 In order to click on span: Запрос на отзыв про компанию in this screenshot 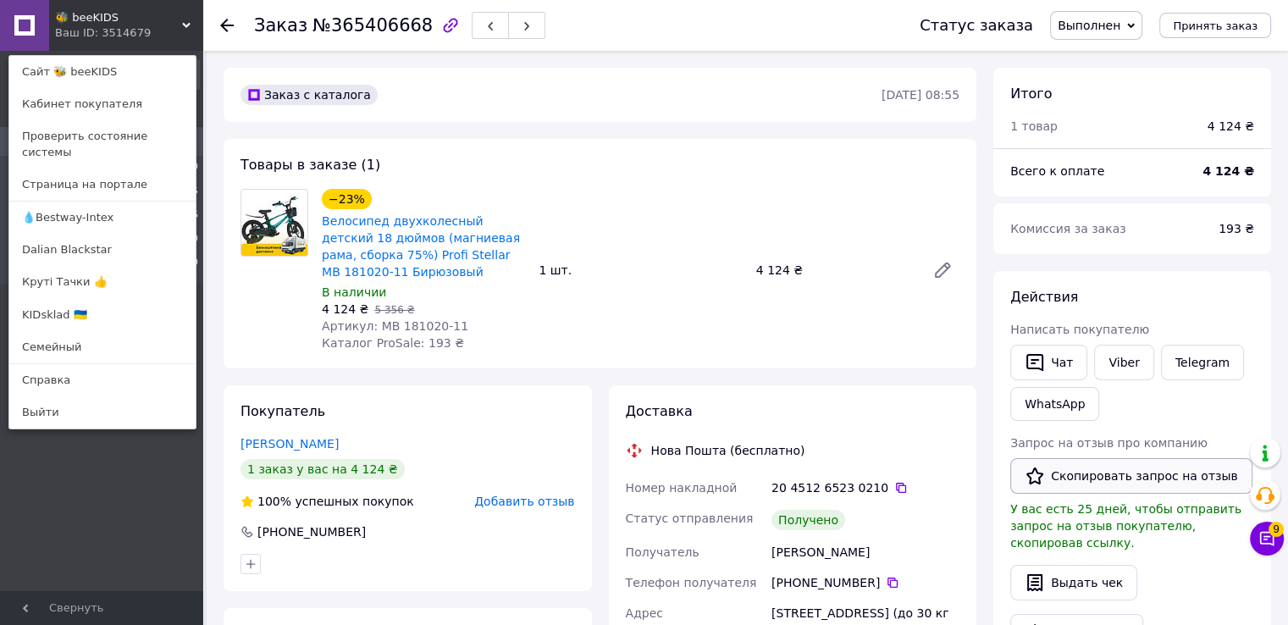, I will do `click(1109, 443)`.